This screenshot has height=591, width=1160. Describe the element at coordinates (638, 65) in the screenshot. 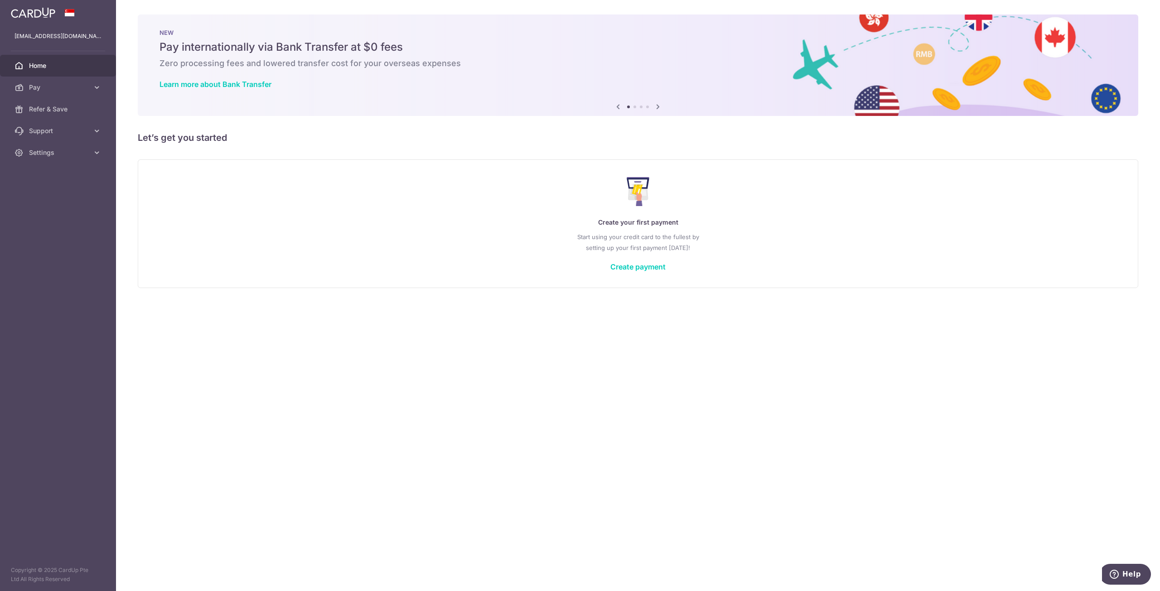

I see `img: Bank transfer banner` at that location.